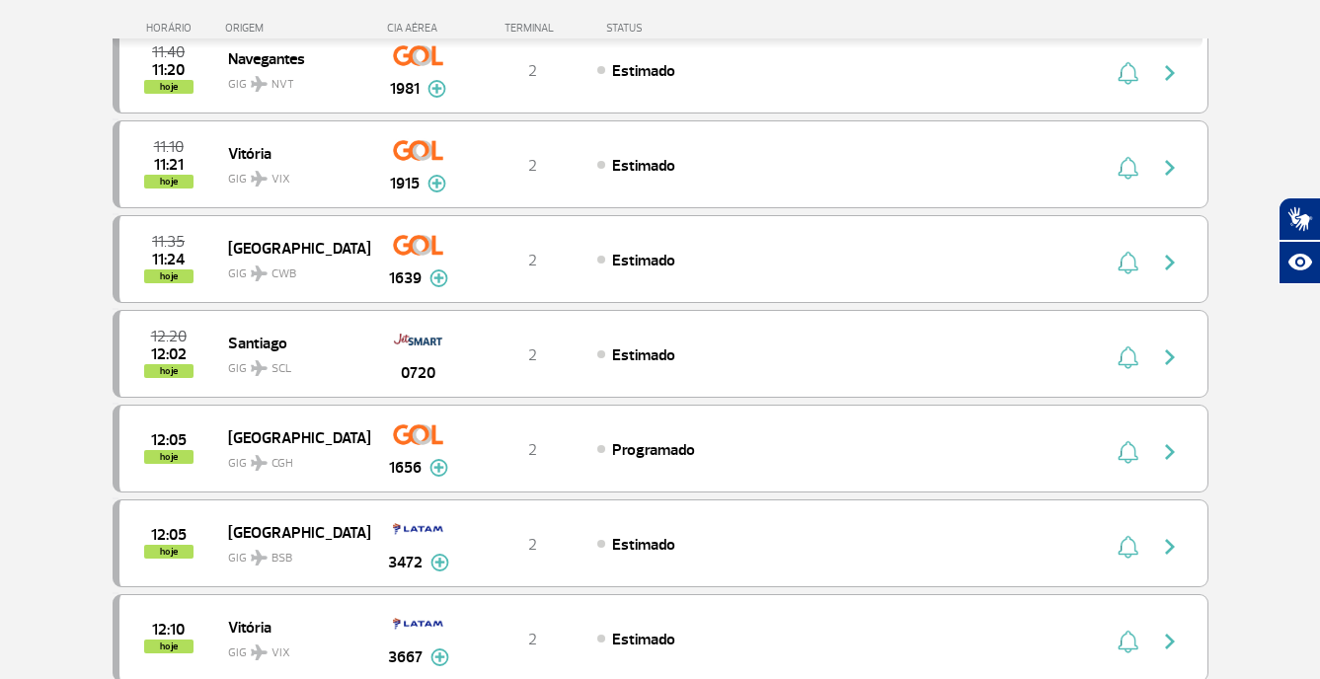 Image resolution: width=1320 pixels, height=679 pixels. What do you see at coordinates (291, 58) in the screenshot?
I see `span: Navegantes` at bounding box center [291, 58].